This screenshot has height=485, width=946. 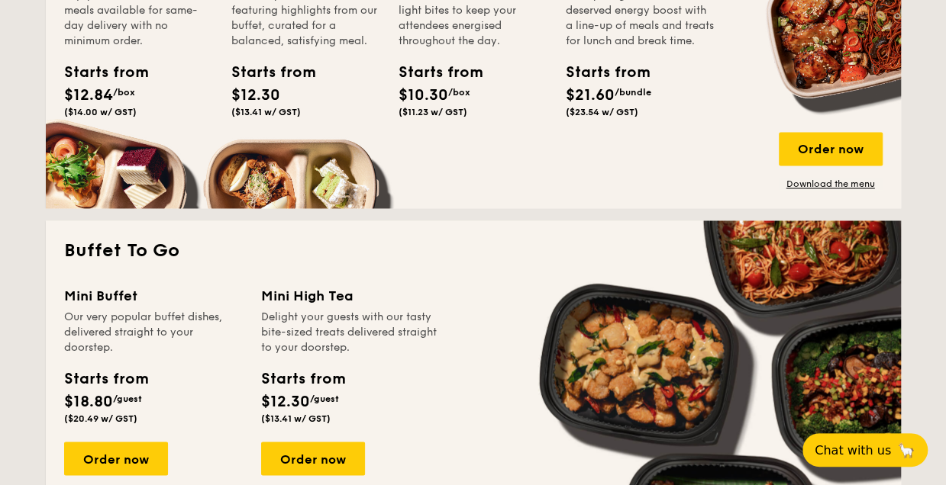 What do you see at coordinates (830, 184) in the screenshot?
I see `a: Download the menu` at bounding box center [830, 184].